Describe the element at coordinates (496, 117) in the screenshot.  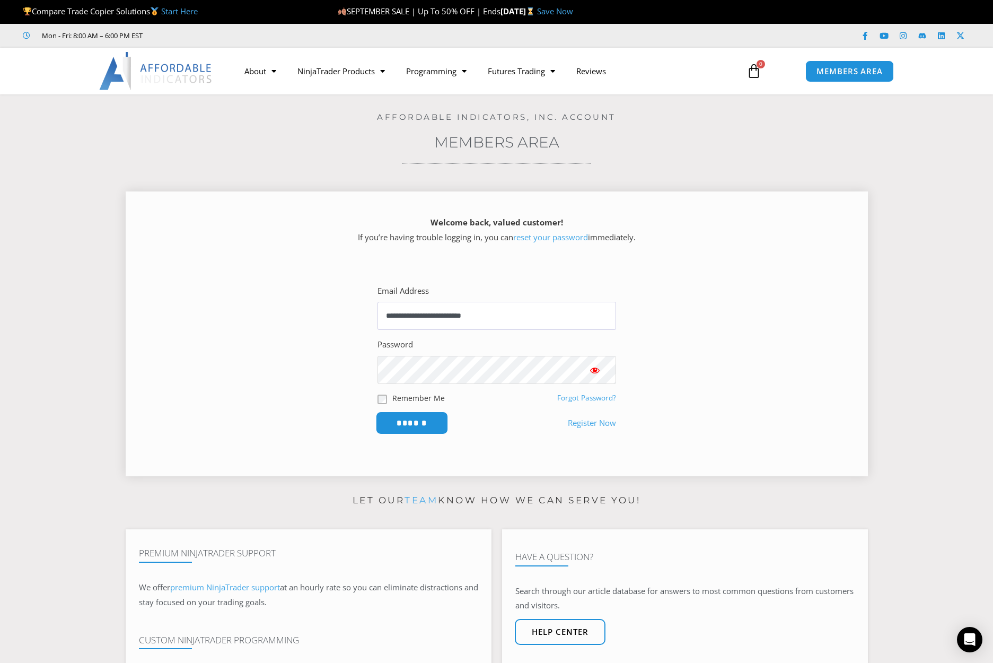
I see `a: Affordable Indicators, Inc. Account` at that location.